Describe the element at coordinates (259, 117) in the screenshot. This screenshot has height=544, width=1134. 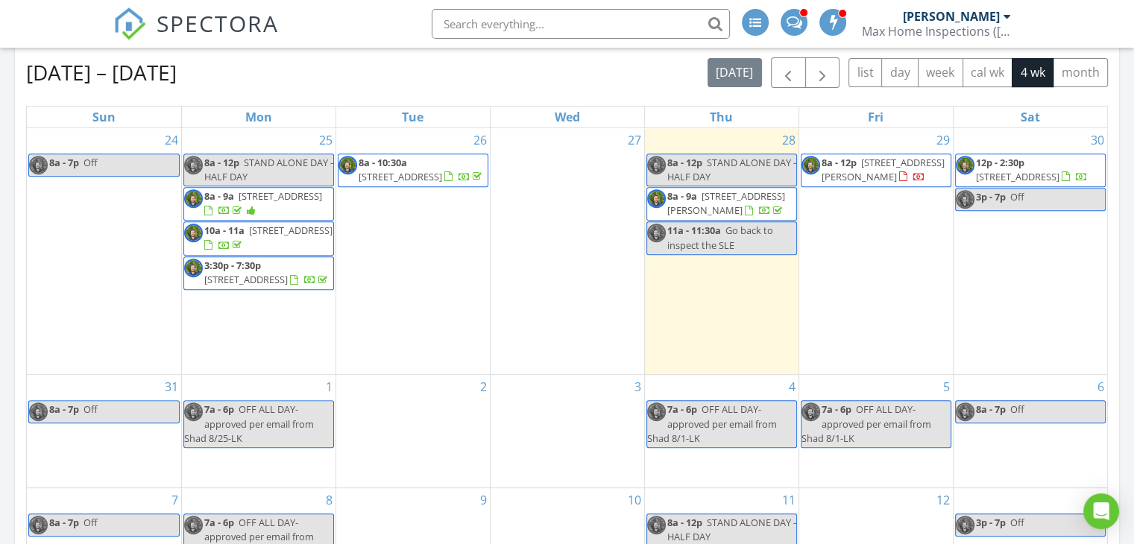
I see `a: Monday` at that location.